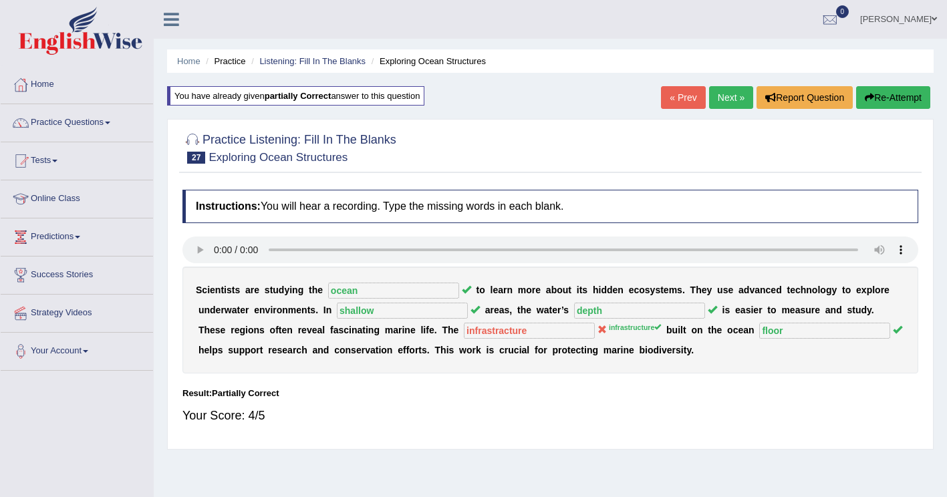  What do you see at coordinates (77, 350) in the screenshot?
I see `a: Your Account` at bounding box center [77, 350].